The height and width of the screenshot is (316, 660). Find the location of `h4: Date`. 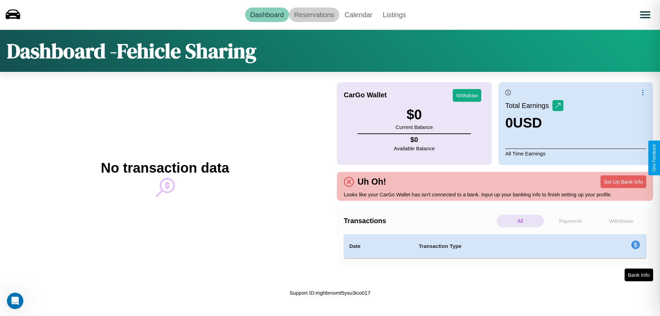

h4: Date is located at coordinates (378, 246).